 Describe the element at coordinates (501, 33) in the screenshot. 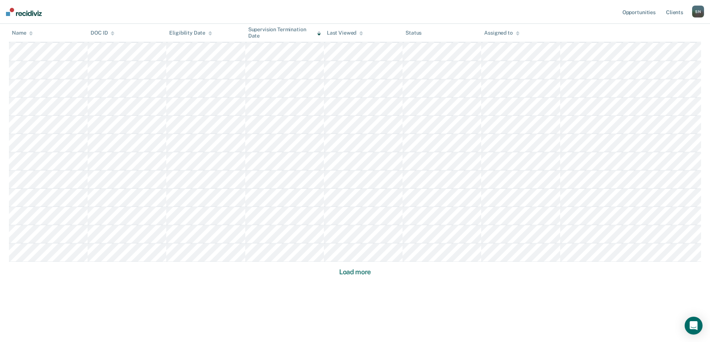

I see `div: Assigned to` at that location.